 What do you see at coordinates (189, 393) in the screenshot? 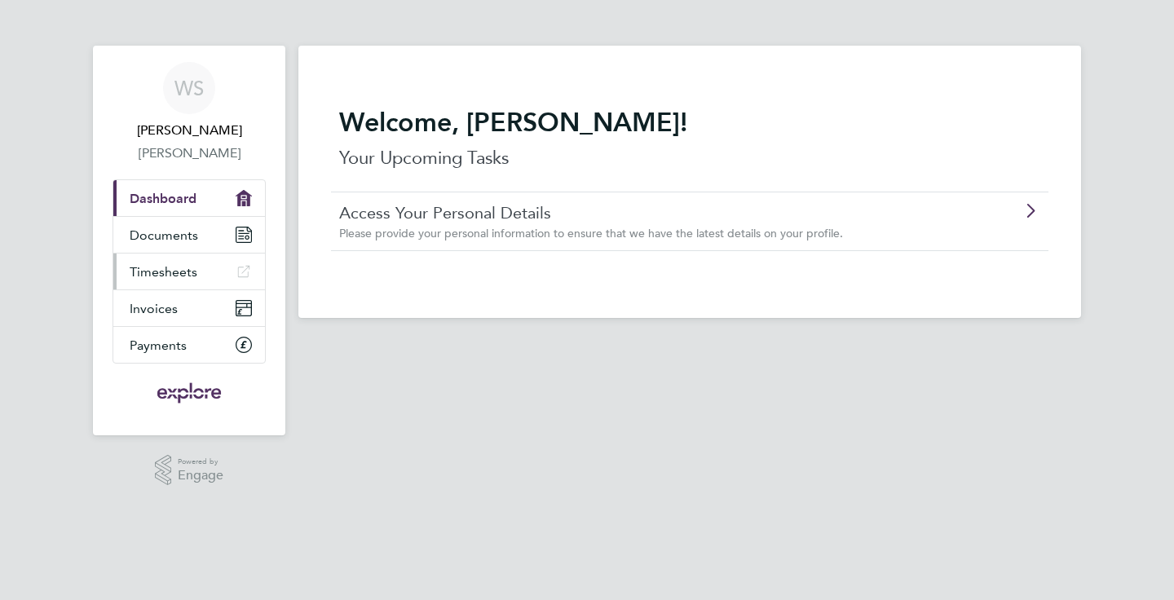
I see `img: exploregroup-logo-retina.png` at bounding box center [189, 393].